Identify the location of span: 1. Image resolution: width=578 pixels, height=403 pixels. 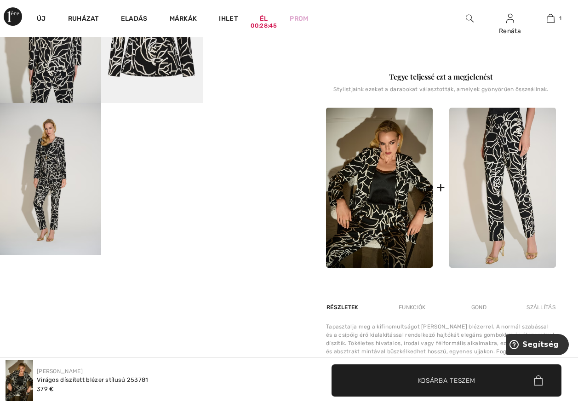
(561, 18).